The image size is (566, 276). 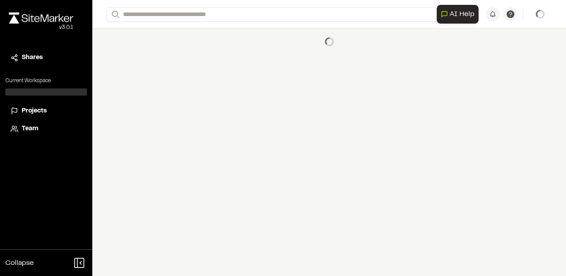 What do you see at coordinates (34, 111) in the screenshot?
I see `span: Projects` at bounding box center [34, 111].